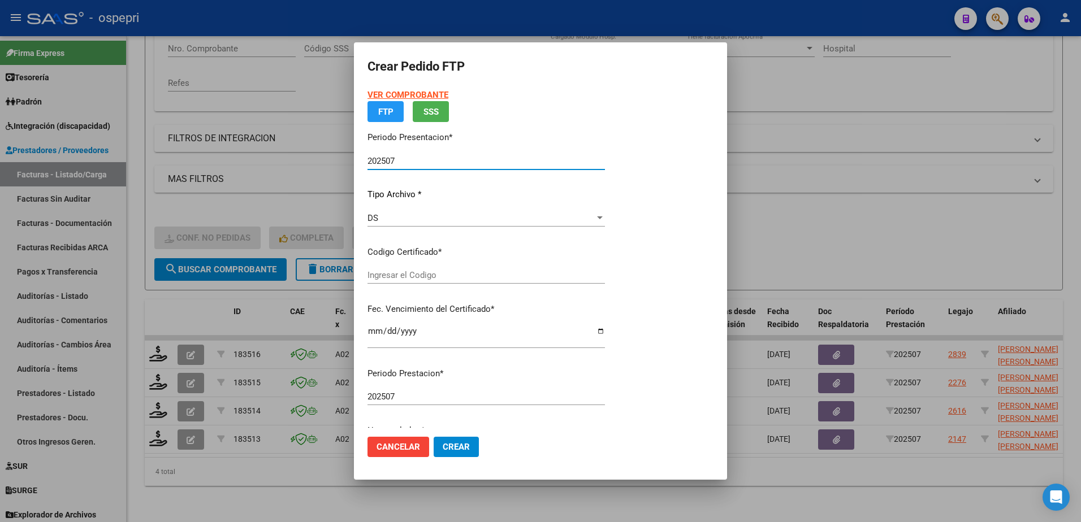  Describe the element at coordinates (486, 252) in the screenshot. I see `p: Codigo Certificado` at that location.